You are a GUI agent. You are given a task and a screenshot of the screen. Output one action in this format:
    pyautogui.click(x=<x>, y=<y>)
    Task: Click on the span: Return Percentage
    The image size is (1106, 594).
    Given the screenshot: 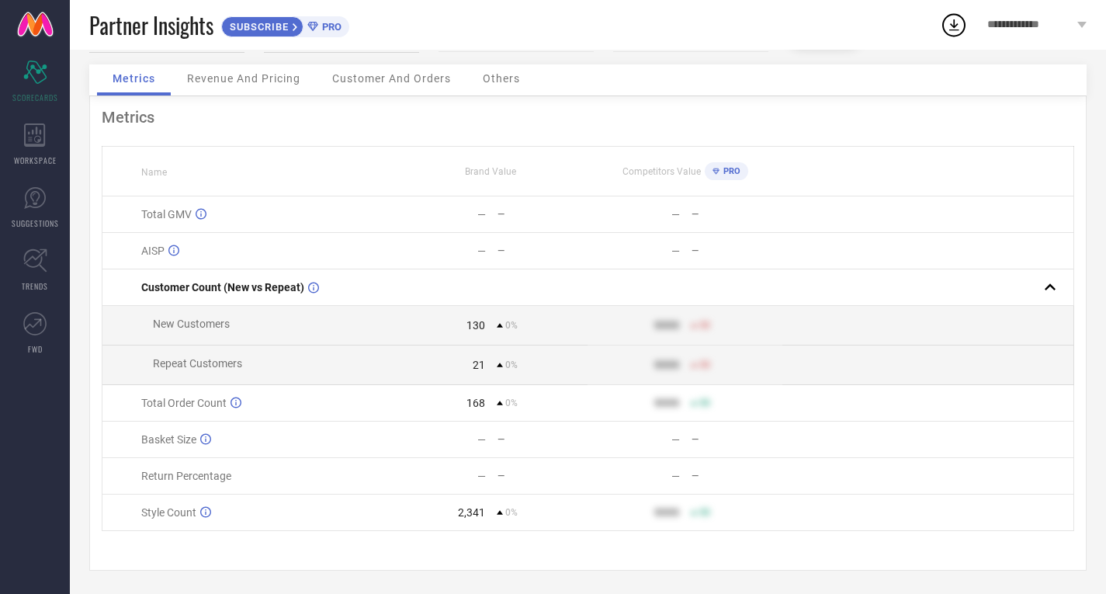 What is the action you would take?
    pyautogui.click(x=186, y=476)
    